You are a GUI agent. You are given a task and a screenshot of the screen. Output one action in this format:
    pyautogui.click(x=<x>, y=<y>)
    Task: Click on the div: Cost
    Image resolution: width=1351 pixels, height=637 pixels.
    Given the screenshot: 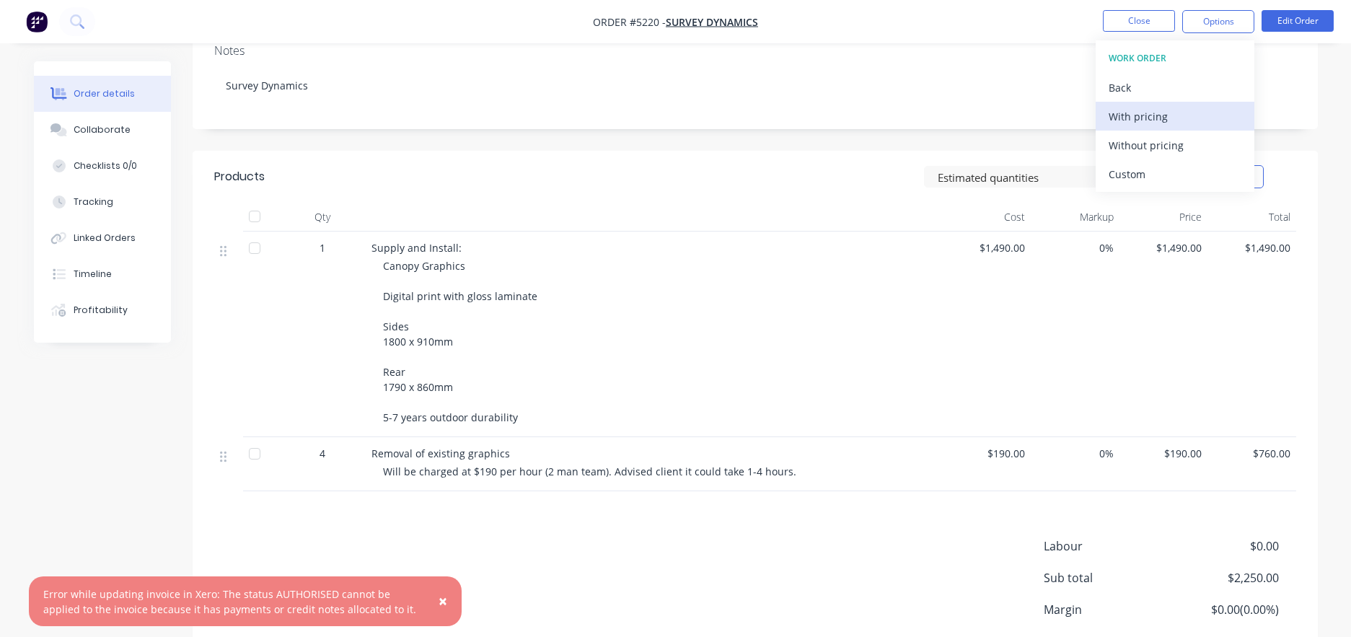 What is the action you would take?
    pyautogui.click(x=987, y=217)
    